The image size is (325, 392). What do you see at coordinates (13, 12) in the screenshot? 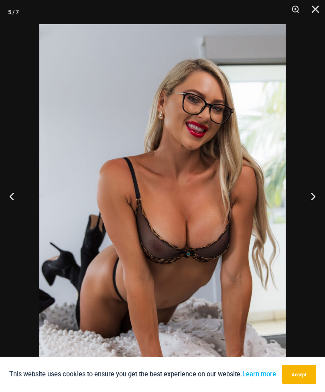
I see `div: 5 / 7` at bounding box center [13, 12].